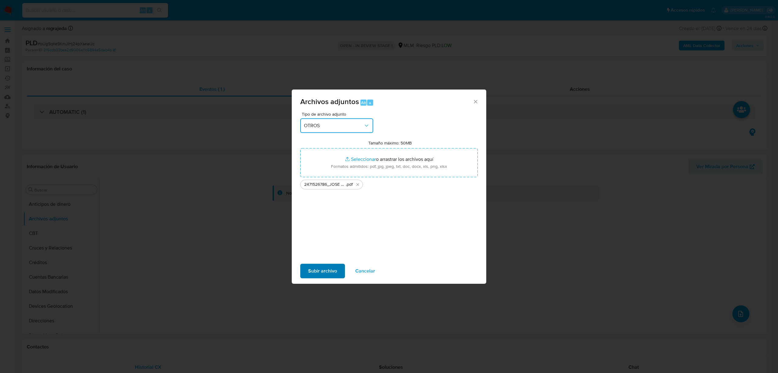 This screenshot has height=373, width=778. I want to click on span: Subir archivo, so click(322, 271).